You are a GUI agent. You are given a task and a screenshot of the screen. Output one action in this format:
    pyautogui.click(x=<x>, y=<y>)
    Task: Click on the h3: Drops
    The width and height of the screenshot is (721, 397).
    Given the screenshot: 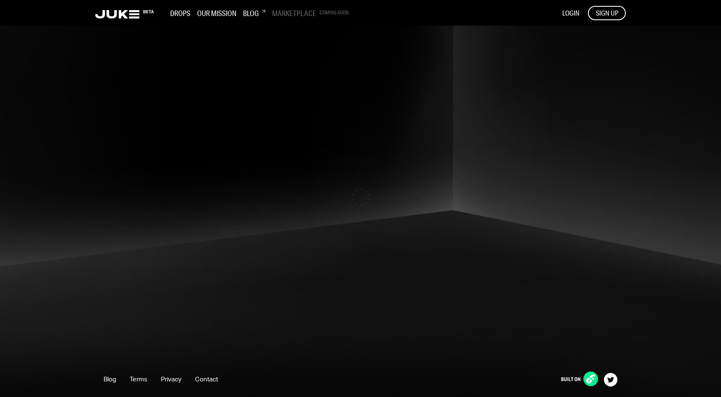 What is the action you would take?
    pyautogui.click(x=180, y=13)
    